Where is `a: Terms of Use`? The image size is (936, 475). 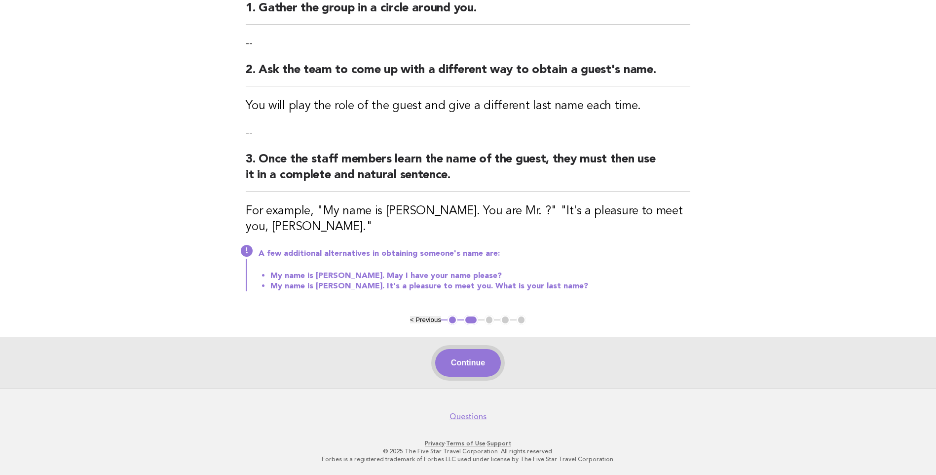 a: Terms of Use is located at coordinates (466, 443).